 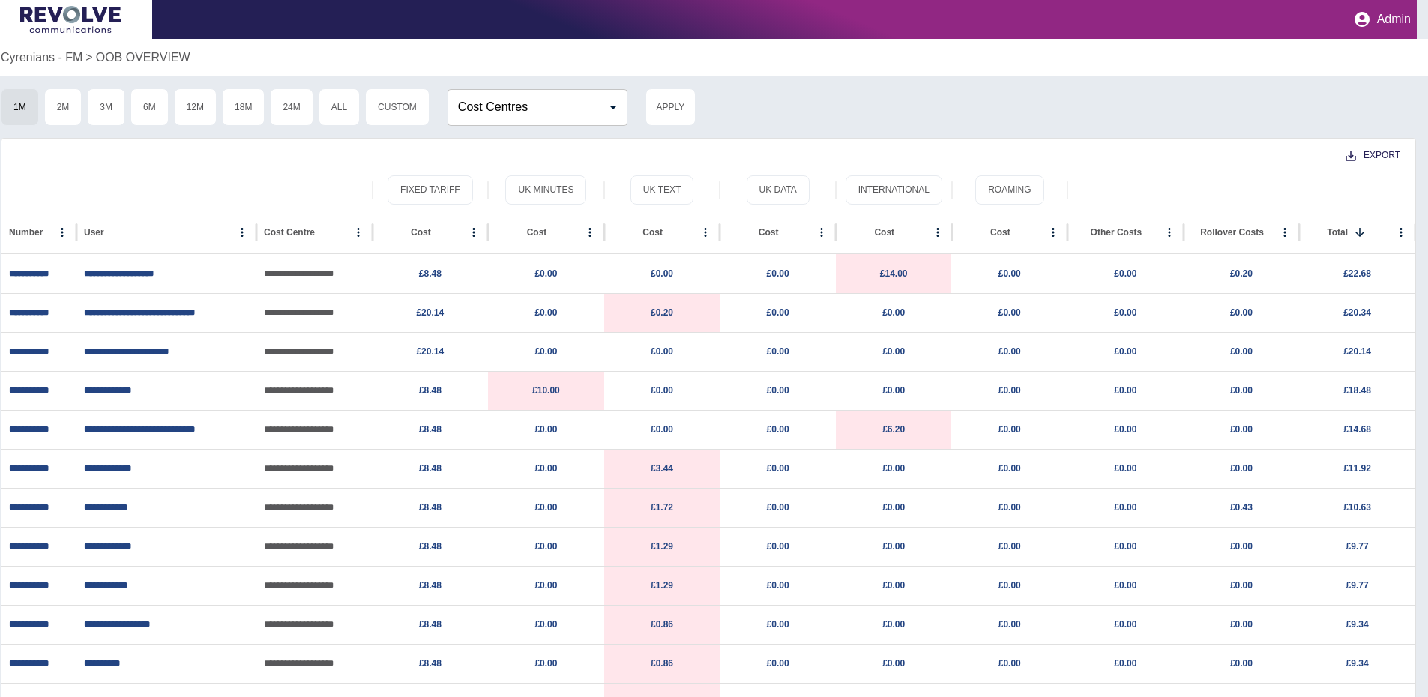 What do you see at coordinates (1357, 430) in the screenshot?
I see `a: £14.68` at bounding box center [1357, 430].